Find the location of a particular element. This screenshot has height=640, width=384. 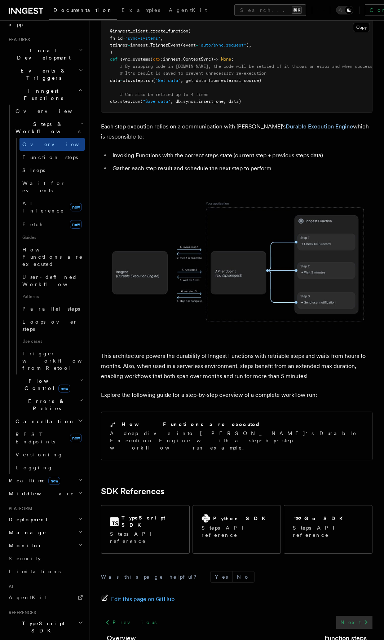

a: Overview is located at coordinates (52, 144).